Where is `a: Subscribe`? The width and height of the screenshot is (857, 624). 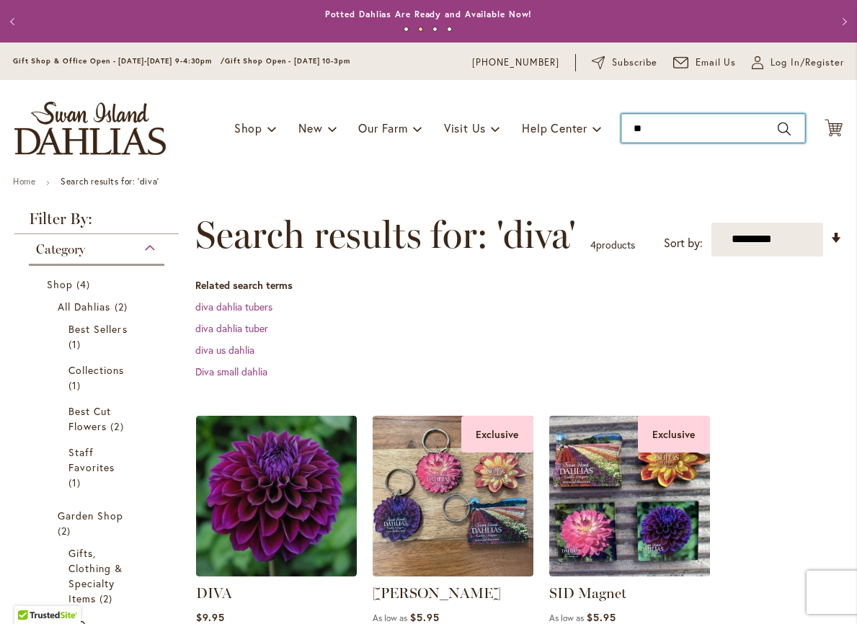
a: Subscribe is located at coordinates (624, 63).